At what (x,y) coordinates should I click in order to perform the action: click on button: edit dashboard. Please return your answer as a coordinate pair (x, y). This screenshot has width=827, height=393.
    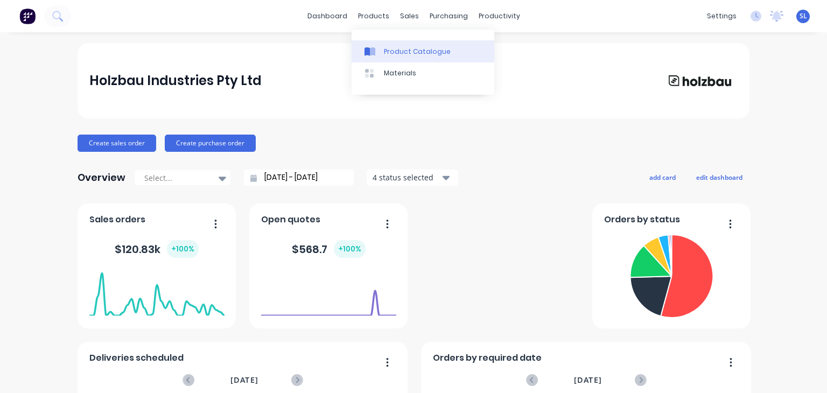
    Looking at the image, I should click on (719, 177).